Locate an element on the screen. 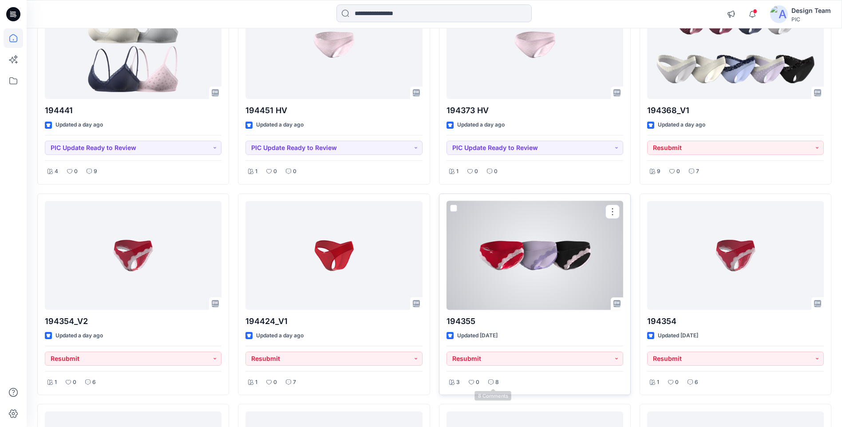 The image size is (842, 427). div: PIC is located at coordinates (811, 19).